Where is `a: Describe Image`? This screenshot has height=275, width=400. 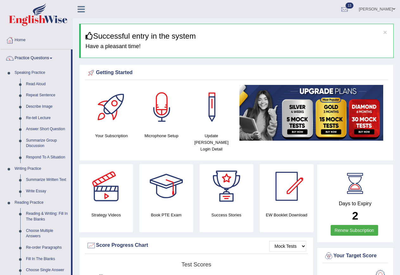 a: Describe Image is located at coordinates (47, 107).